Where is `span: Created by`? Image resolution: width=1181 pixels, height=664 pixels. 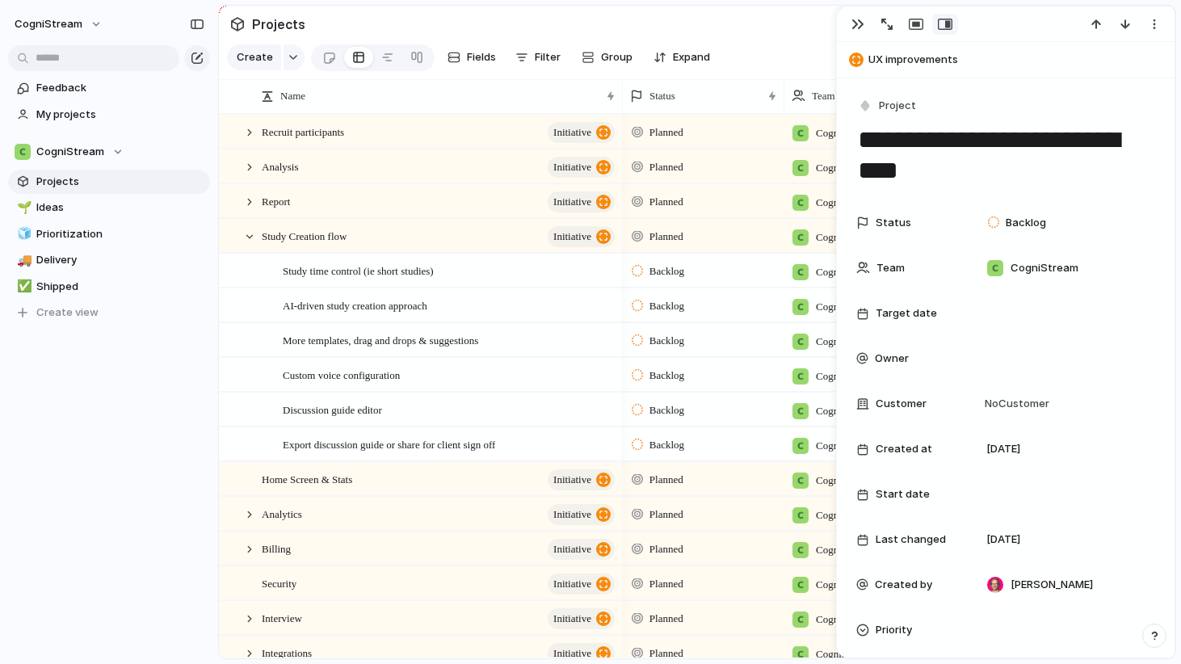 span: Created by is located at coordinates (903, 585).